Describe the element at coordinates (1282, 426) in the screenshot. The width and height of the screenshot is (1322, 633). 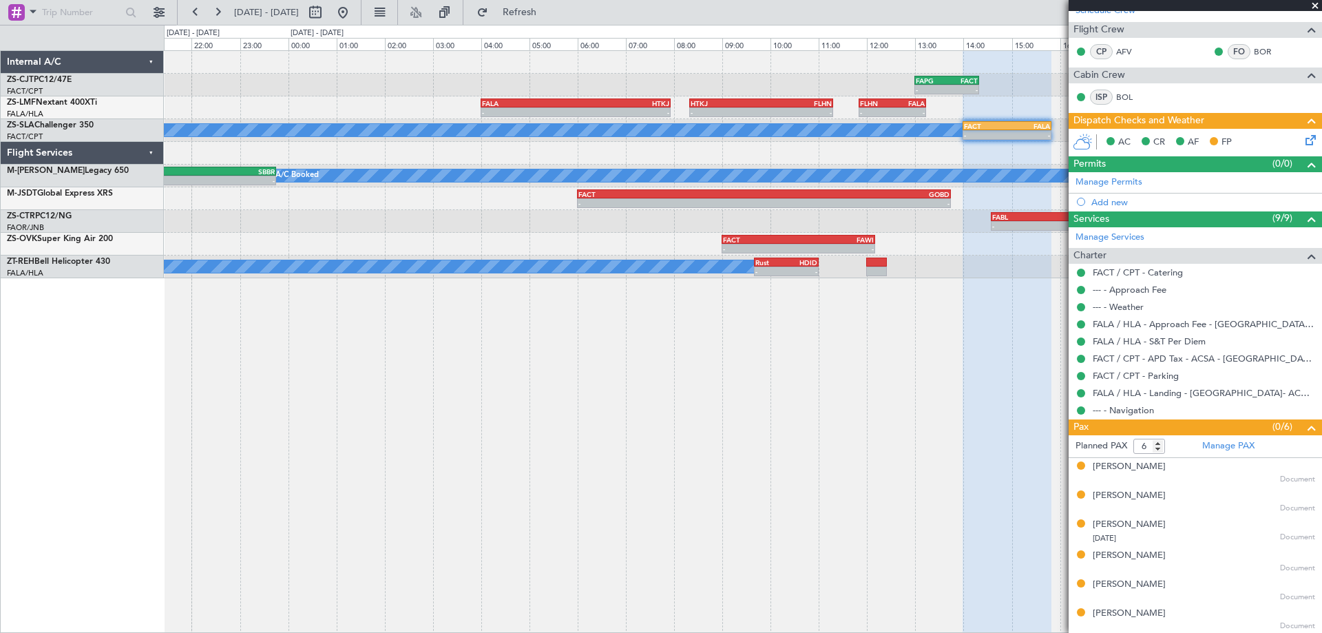
I see `span: (0/6)` at that location.